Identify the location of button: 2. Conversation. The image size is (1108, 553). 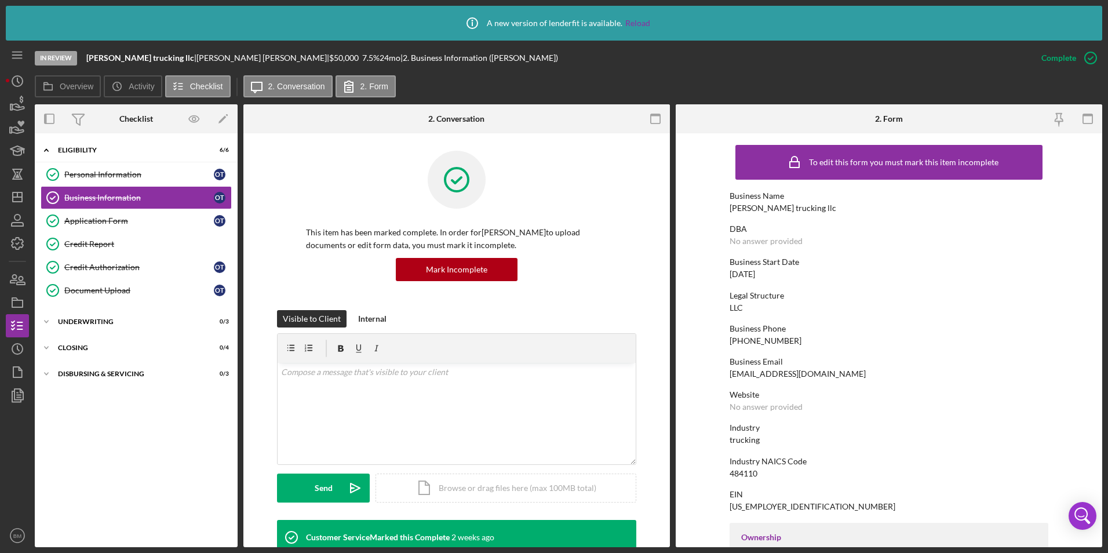
(288, 86).